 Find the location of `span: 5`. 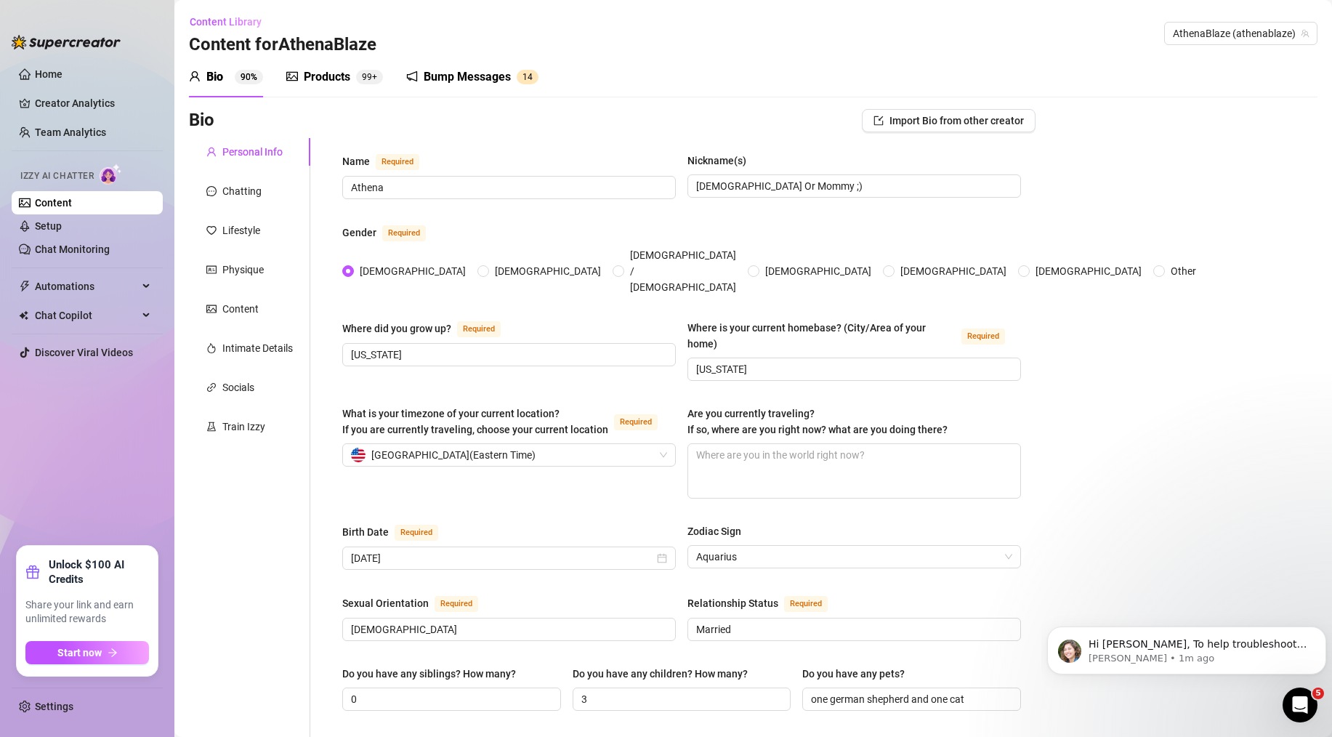

span: 5 is located at coordinates (1318, 693).